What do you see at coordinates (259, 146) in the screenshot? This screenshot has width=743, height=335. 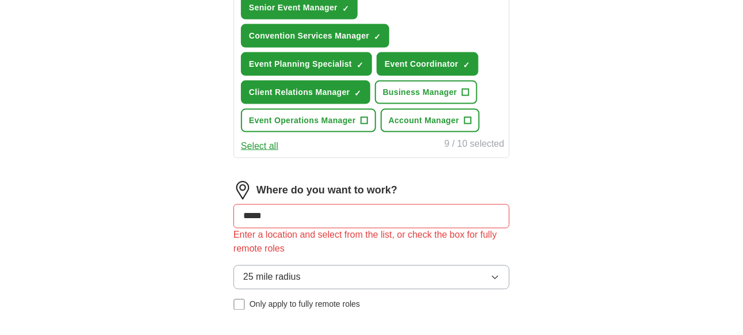 I see `button: Select all` at bounding box center [259, 146].